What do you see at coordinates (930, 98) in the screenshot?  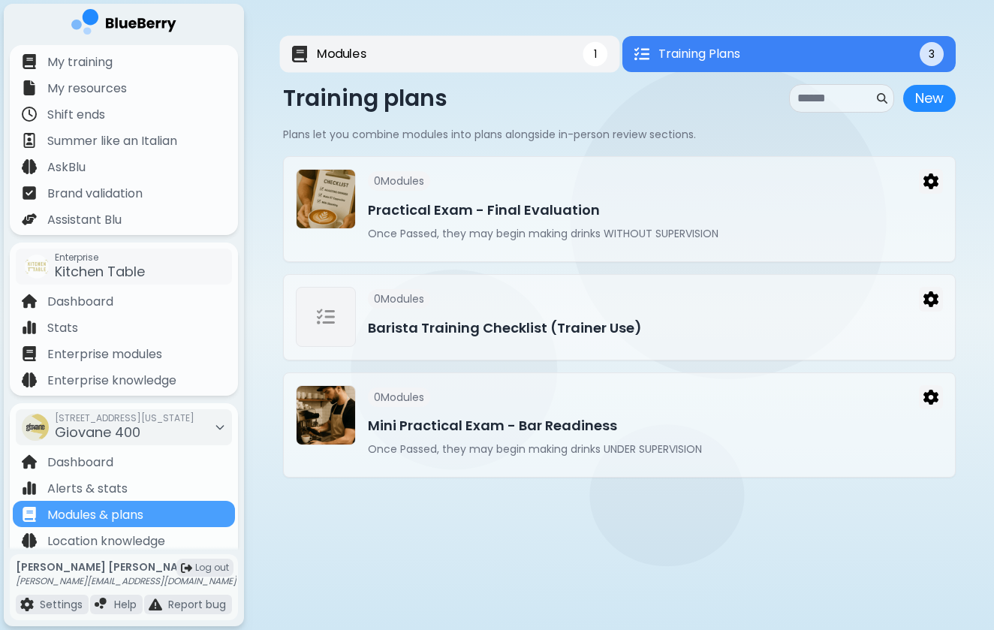 I see `button: New` at bounding box center [930, 98].